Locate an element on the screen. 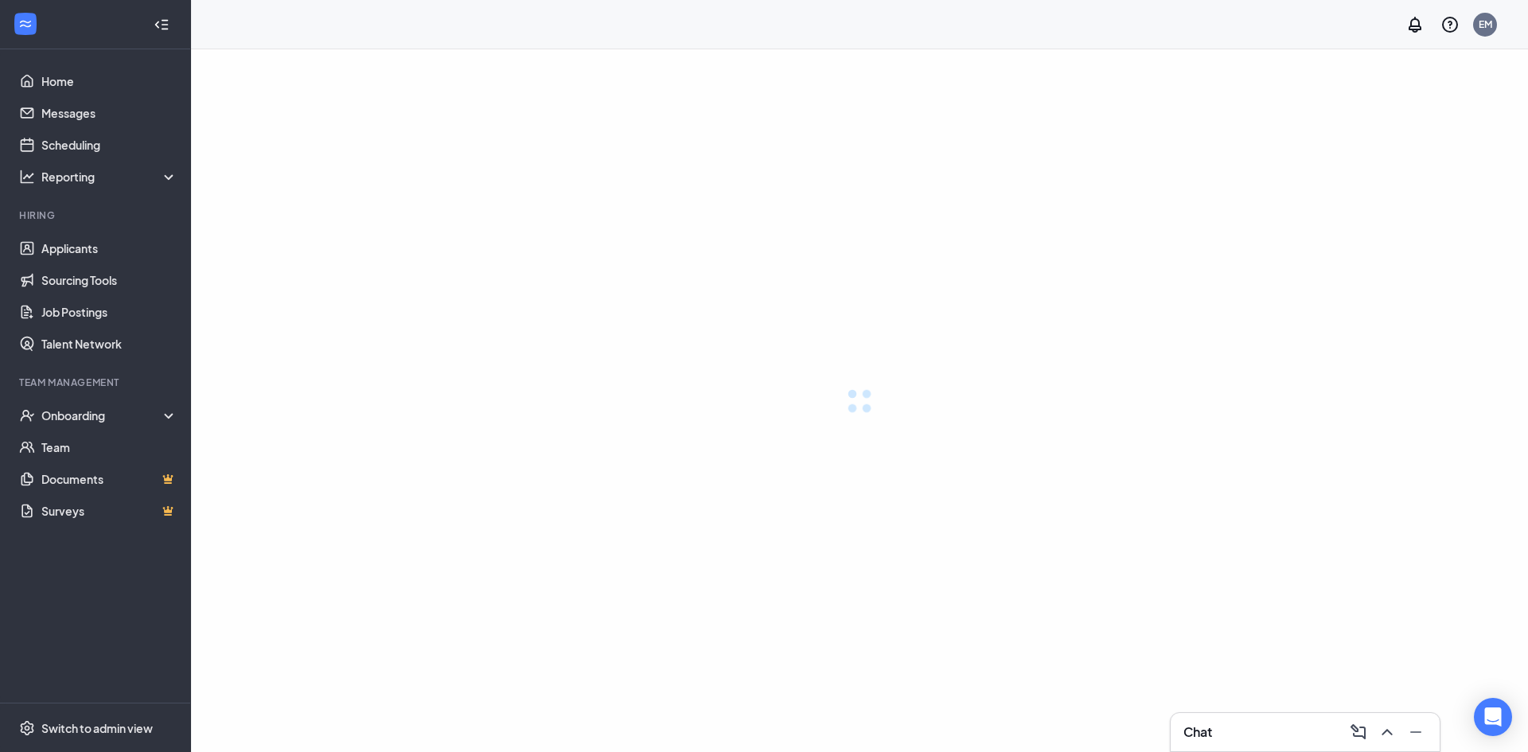 Image resolution: width=1528 pixels, height=752 pixels. a: Applicants is located at coordinates (109, 248).